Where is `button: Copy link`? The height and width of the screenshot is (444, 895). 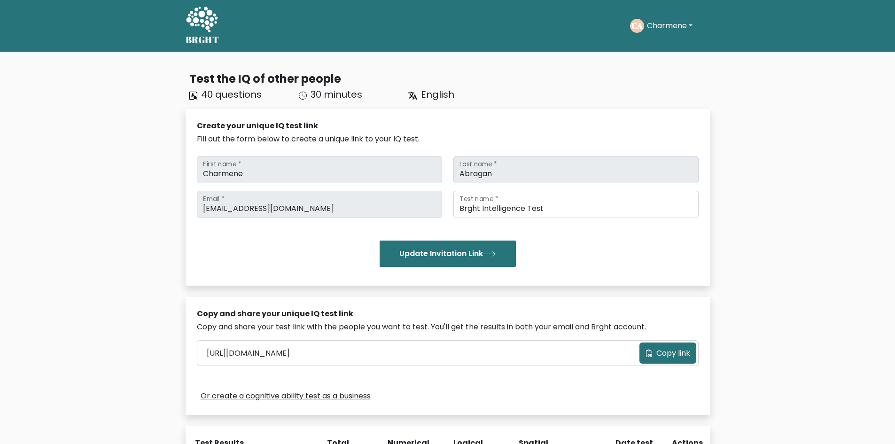
button: Copy link is located at coordinates (668, 353).